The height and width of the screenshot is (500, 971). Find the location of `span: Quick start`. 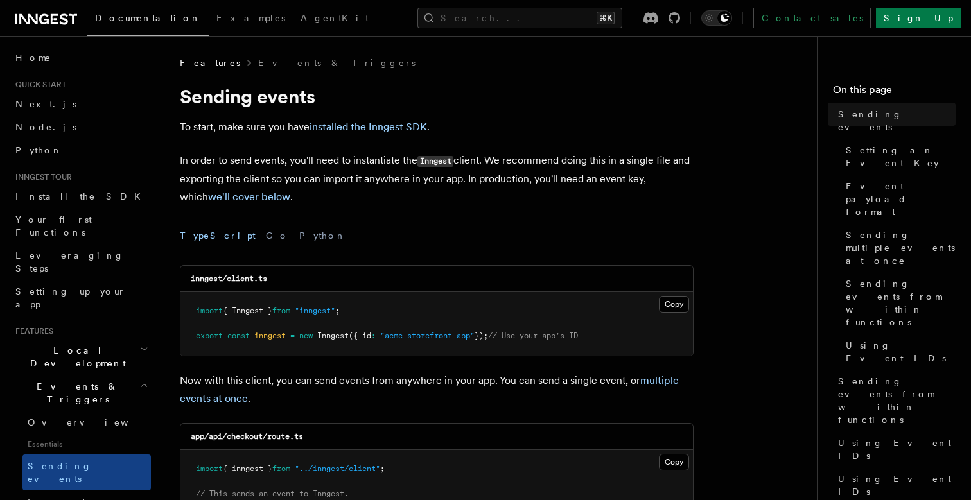

span: Quick start is located at coordinates (38, 85).